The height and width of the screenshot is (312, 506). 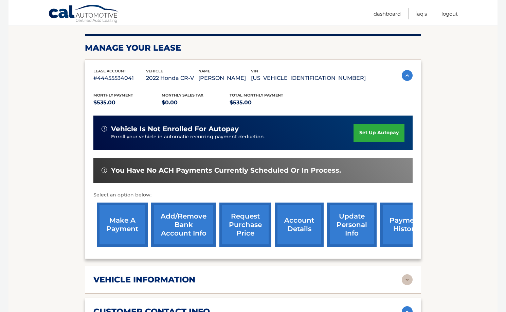 I want to click on h2: Manage Your Lease, so click(x=253, y=48).